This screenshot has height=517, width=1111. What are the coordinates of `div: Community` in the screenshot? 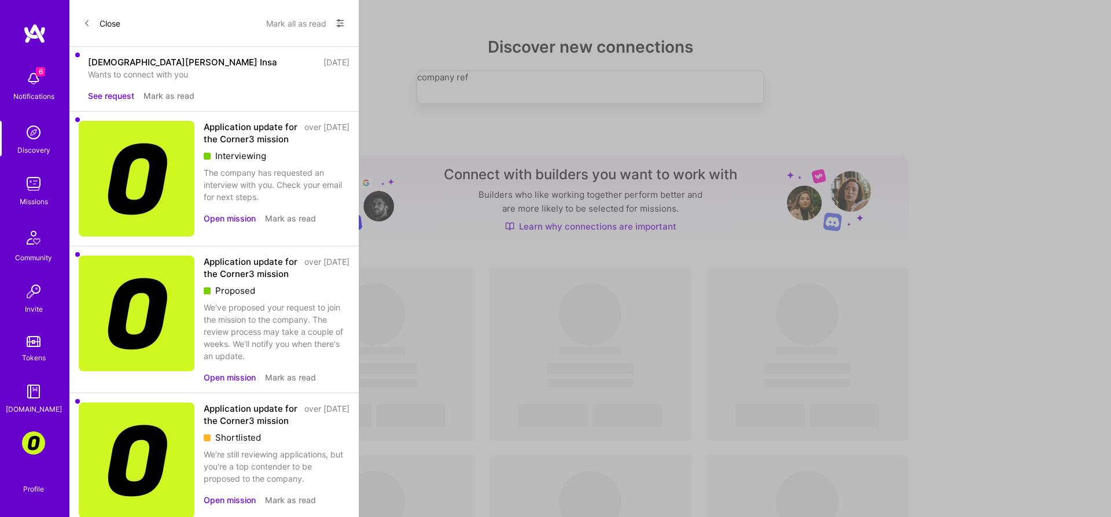 It's located at (34, 257).